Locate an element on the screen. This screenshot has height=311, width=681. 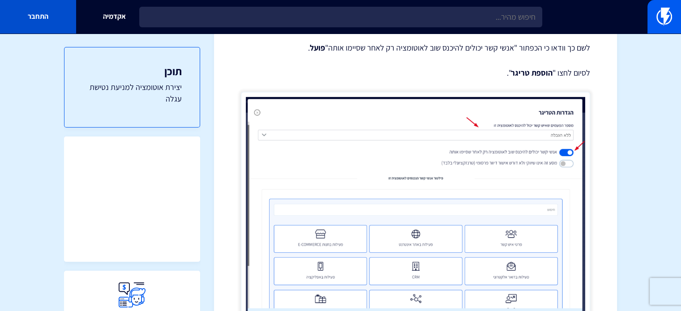
h3: תוכן is located at coordinates (132, 71).